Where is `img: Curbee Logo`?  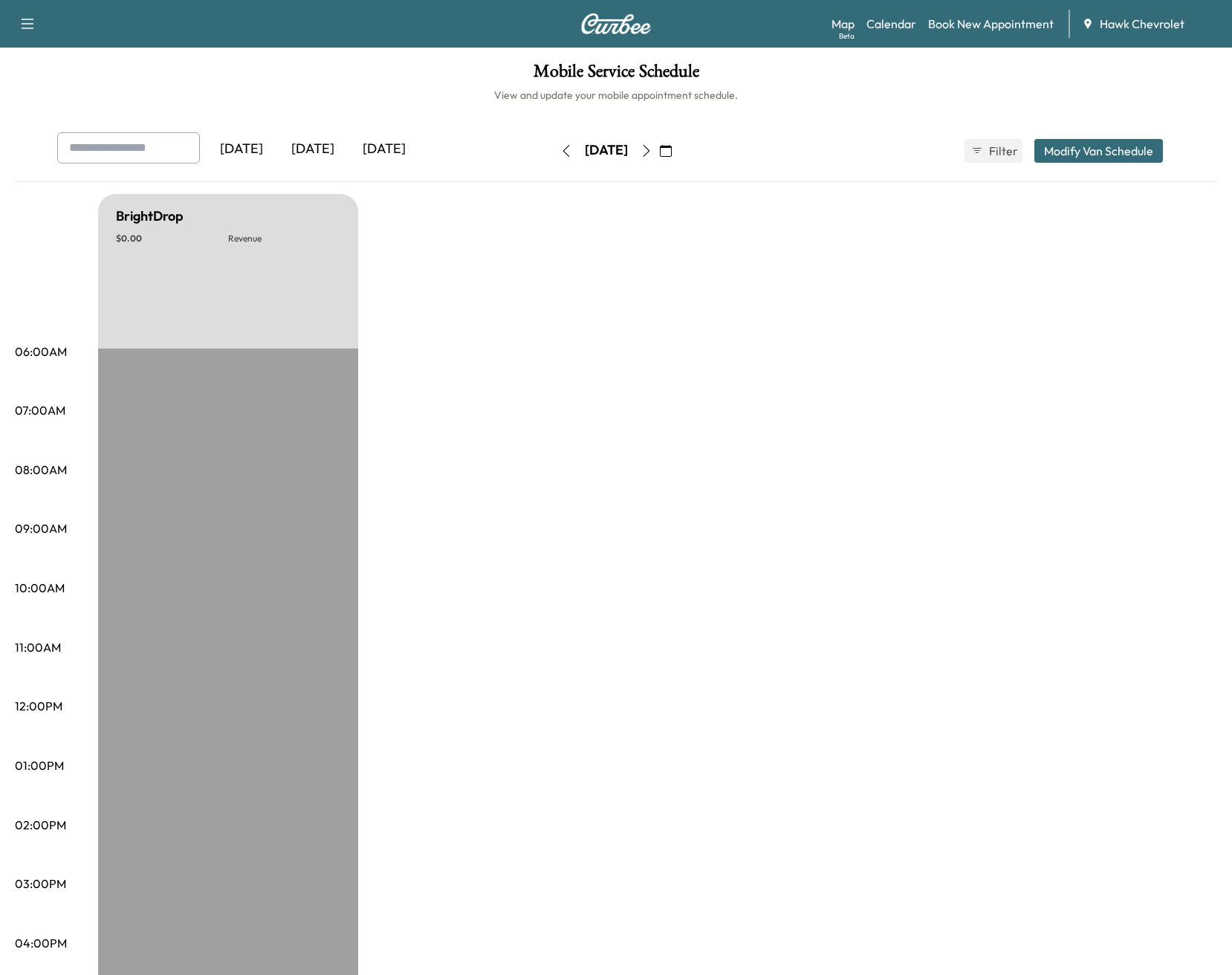
img: Curbee Logo is located at coordinates (616, 24).